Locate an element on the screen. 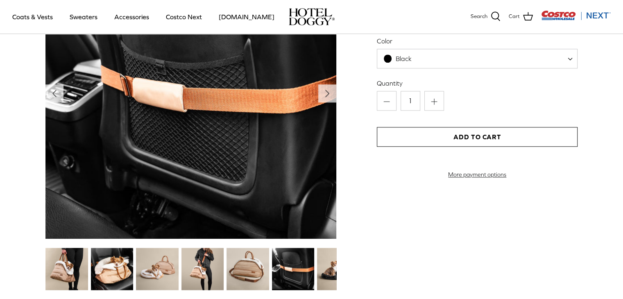 Image resolution: width=623 pixels, height=299 pixels. a: Costco Next is located at coordinates (184, 17).